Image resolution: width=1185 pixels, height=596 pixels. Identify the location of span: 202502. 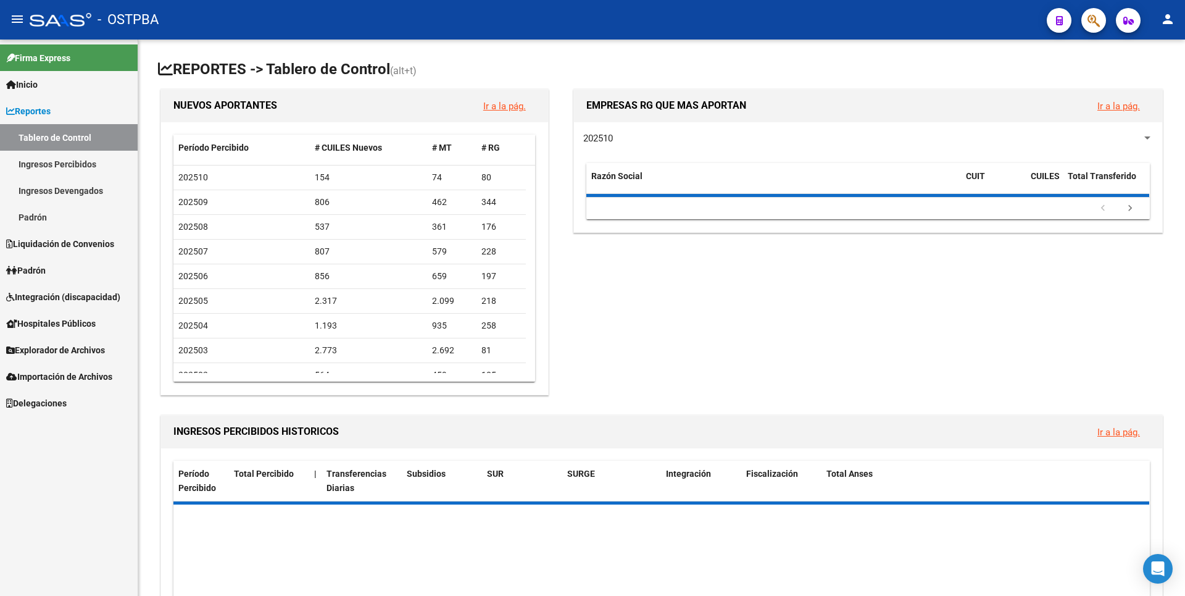
(193, 375).